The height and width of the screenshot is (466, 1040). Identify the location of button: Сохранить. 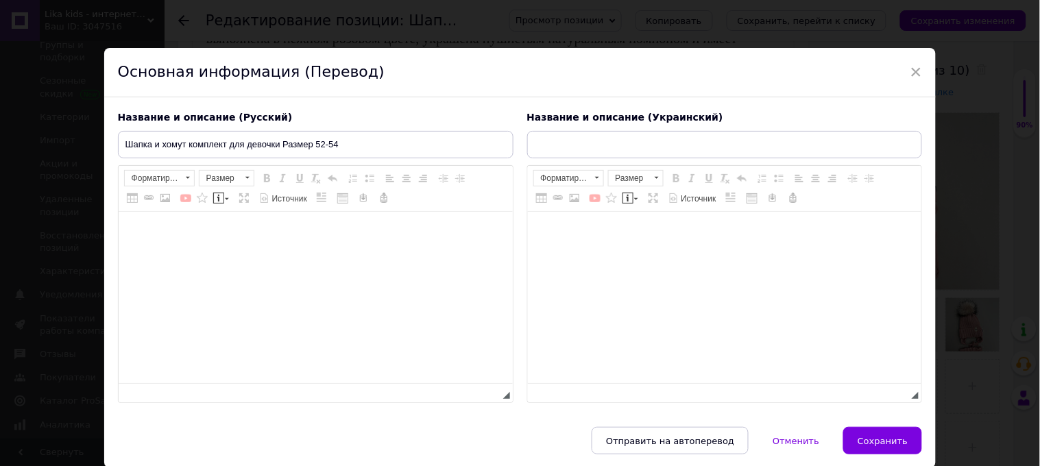
(883, 441).